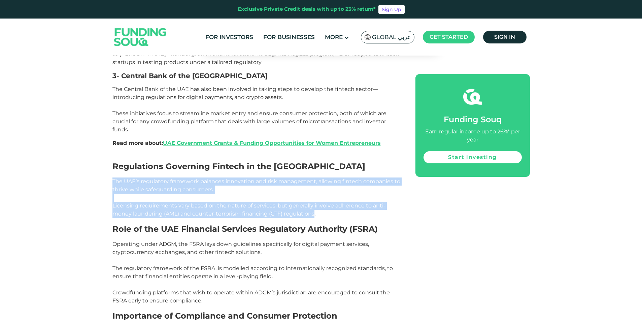 The image size is (642, 324). I want to click on span: Get started, so click(448, 37).